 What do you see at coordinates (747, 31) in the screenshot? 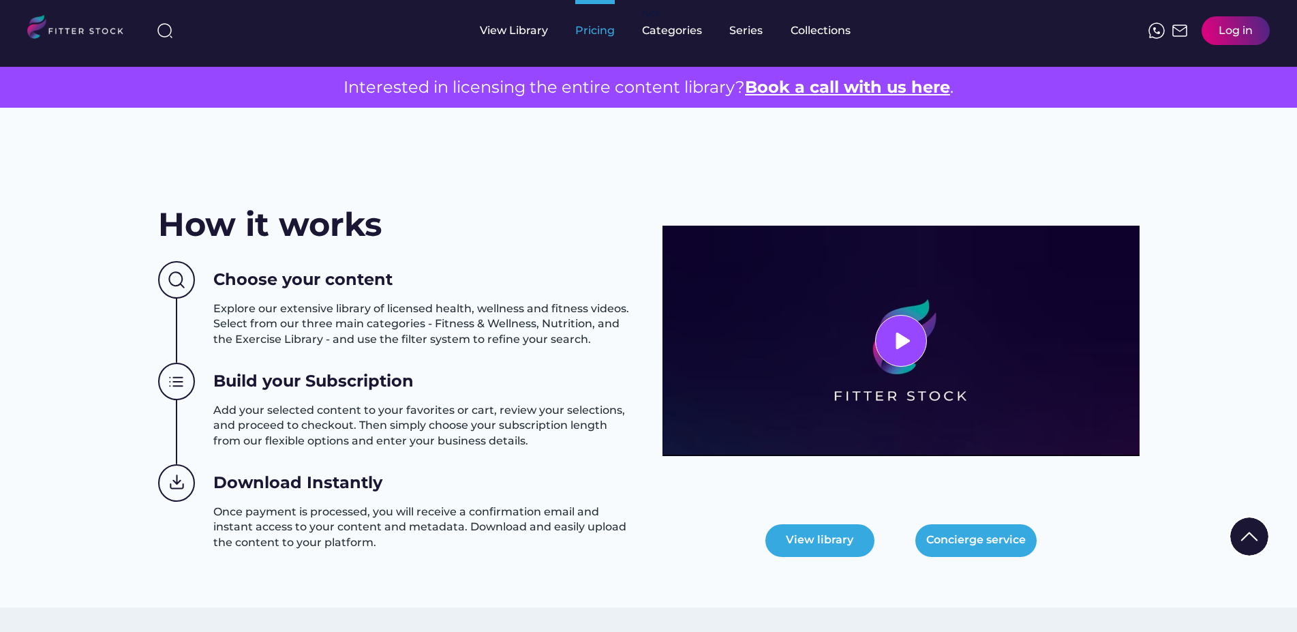
I see `div: Series` at bounding box center [747, 31].